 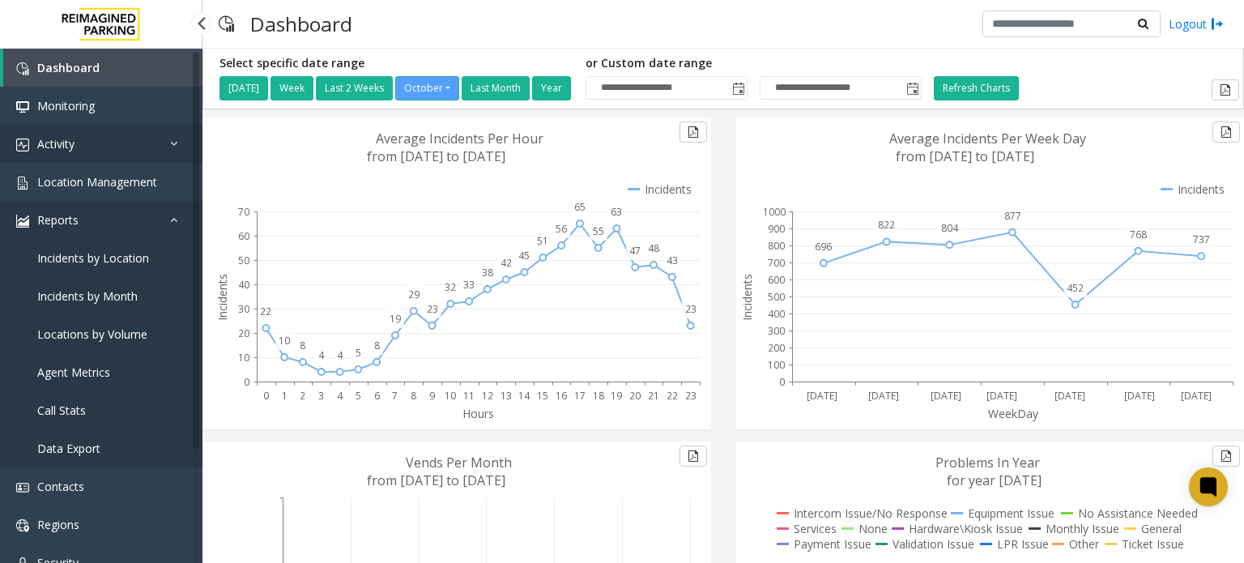 What do you see at coordinates (469, 395) in the screenshot?
I see `text: 11` at bounding box center [469, 395].